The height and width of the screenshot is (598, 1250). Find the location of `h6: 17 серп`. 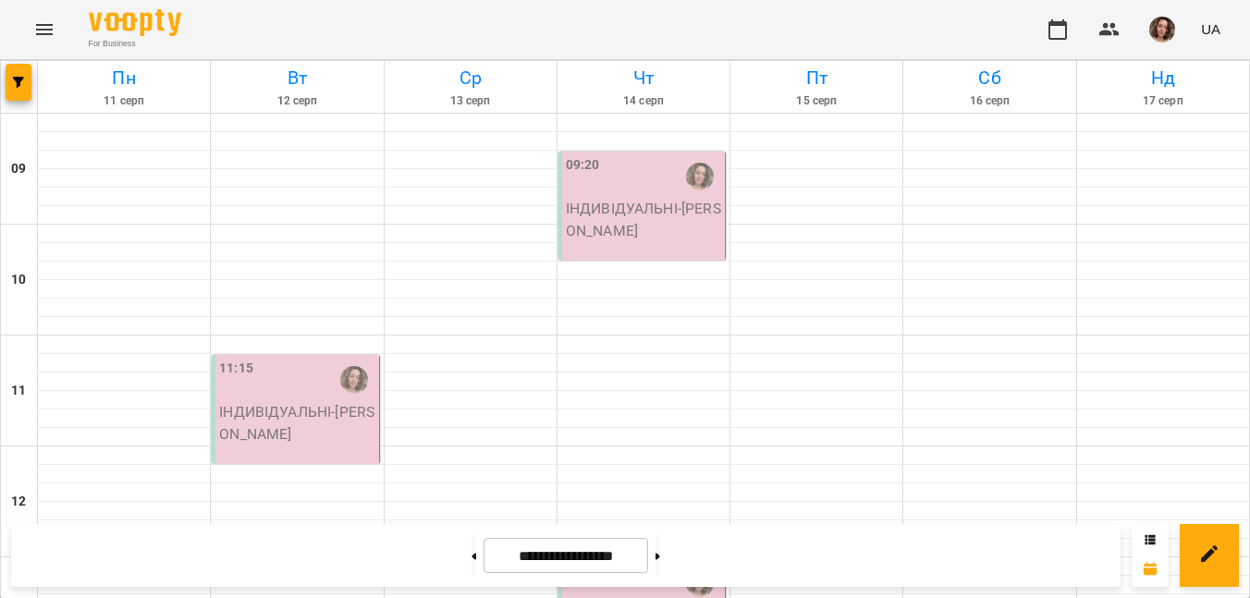

h6: 17 серп is located at coordinates (1163, 101).